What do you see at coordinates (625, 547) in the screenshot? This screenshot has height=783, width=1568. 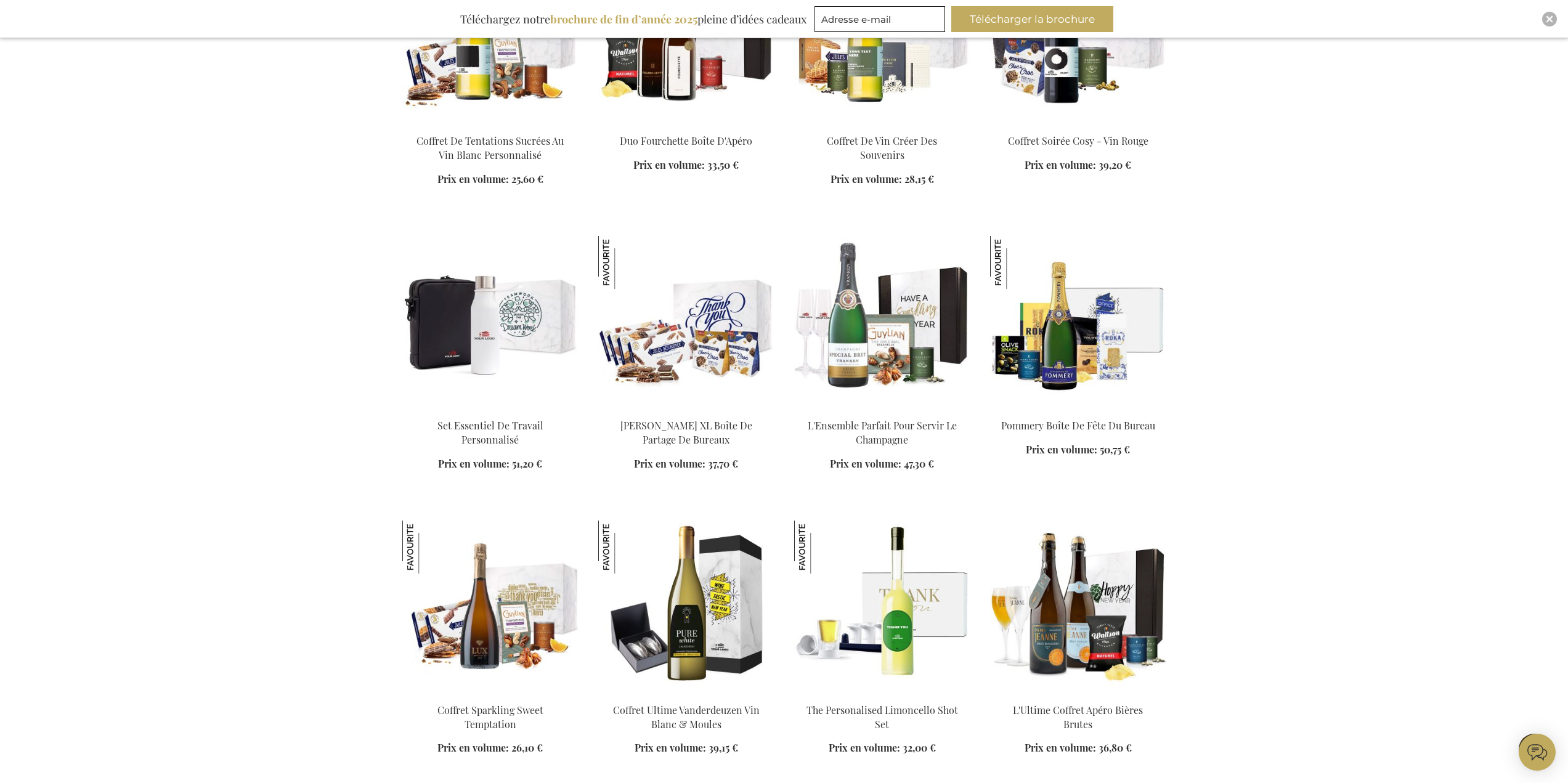 I see `img: Coffret Ultime Vanderdeuzen Vin Blanc & Moules` at bounding box center [625, 547].